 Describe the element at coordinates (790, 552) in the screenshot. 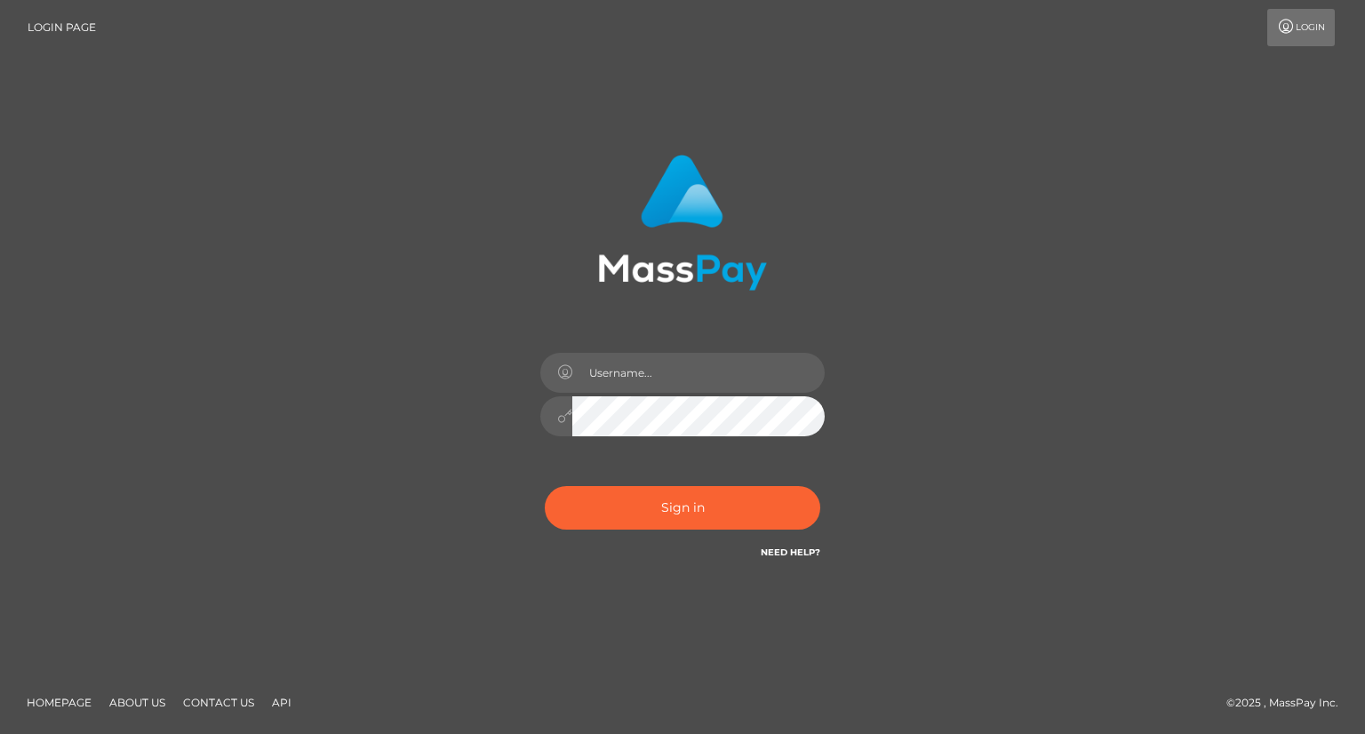

I see `a: Need Help?` at that location.